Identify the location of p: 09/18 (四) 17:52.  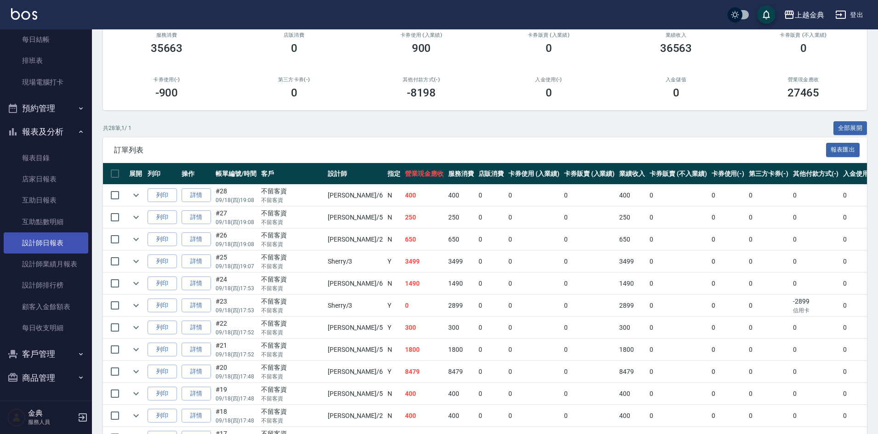
(236, 333).